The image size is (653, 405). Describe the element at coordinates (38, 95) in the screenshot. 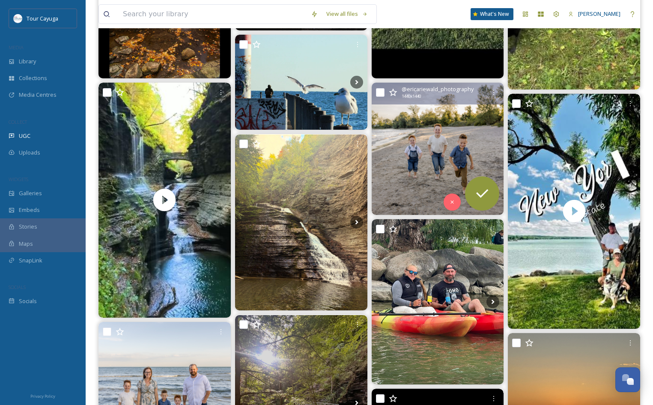

I see `span: Media Centres` at that location.